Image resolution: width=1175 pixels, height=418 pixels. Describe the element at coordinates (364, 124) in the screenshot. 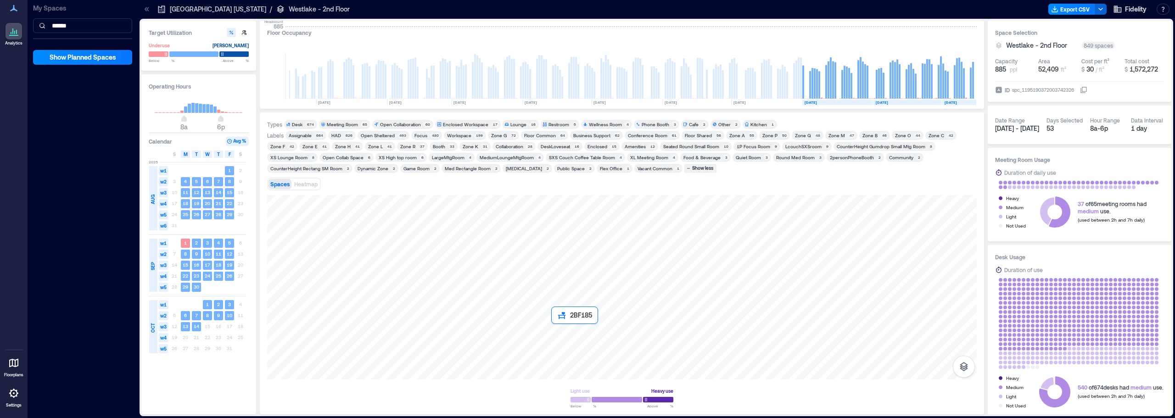

I see `div: 65` at that location.